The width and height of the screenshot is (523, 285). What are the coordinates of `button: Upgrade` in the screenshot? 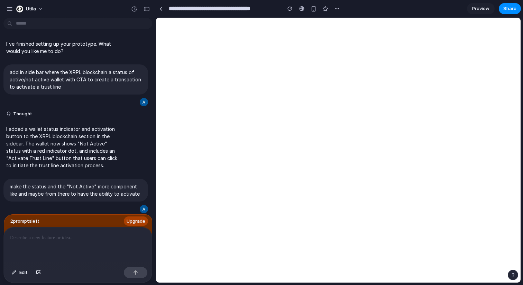 It's located at (136, 221).